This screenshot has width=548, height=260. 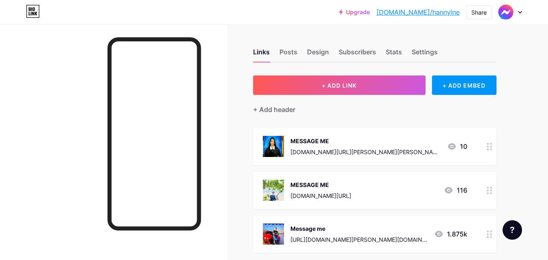 I want to click on div: Design, so click(x=318, y=54).